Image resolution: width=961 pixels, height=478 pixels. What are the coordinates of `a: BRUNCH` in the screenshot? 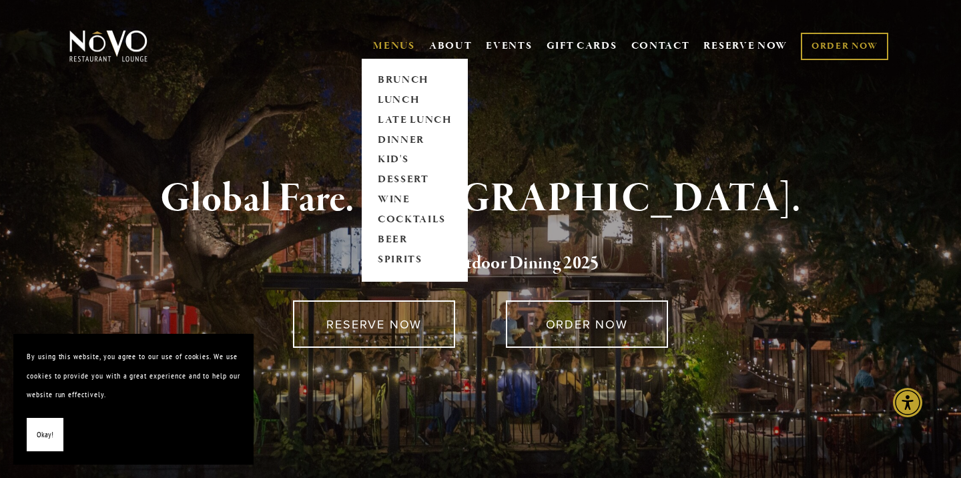 It's located at (414, 80).